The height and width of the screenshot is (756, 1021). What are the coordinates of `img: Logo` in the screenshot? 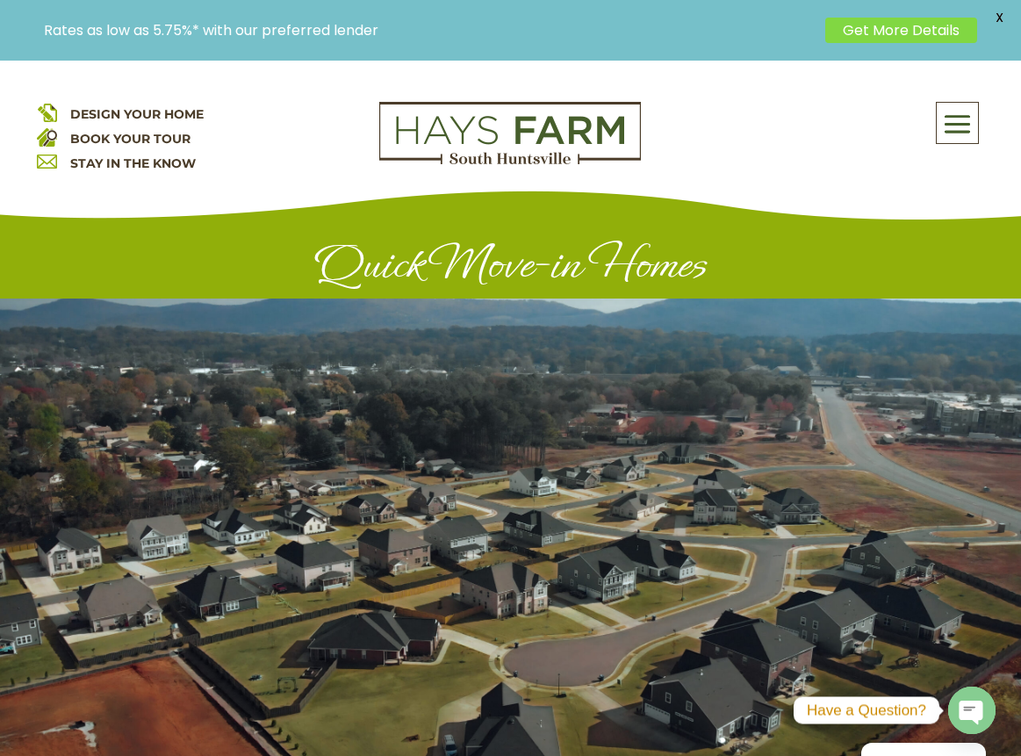 It's located at (510, 133).